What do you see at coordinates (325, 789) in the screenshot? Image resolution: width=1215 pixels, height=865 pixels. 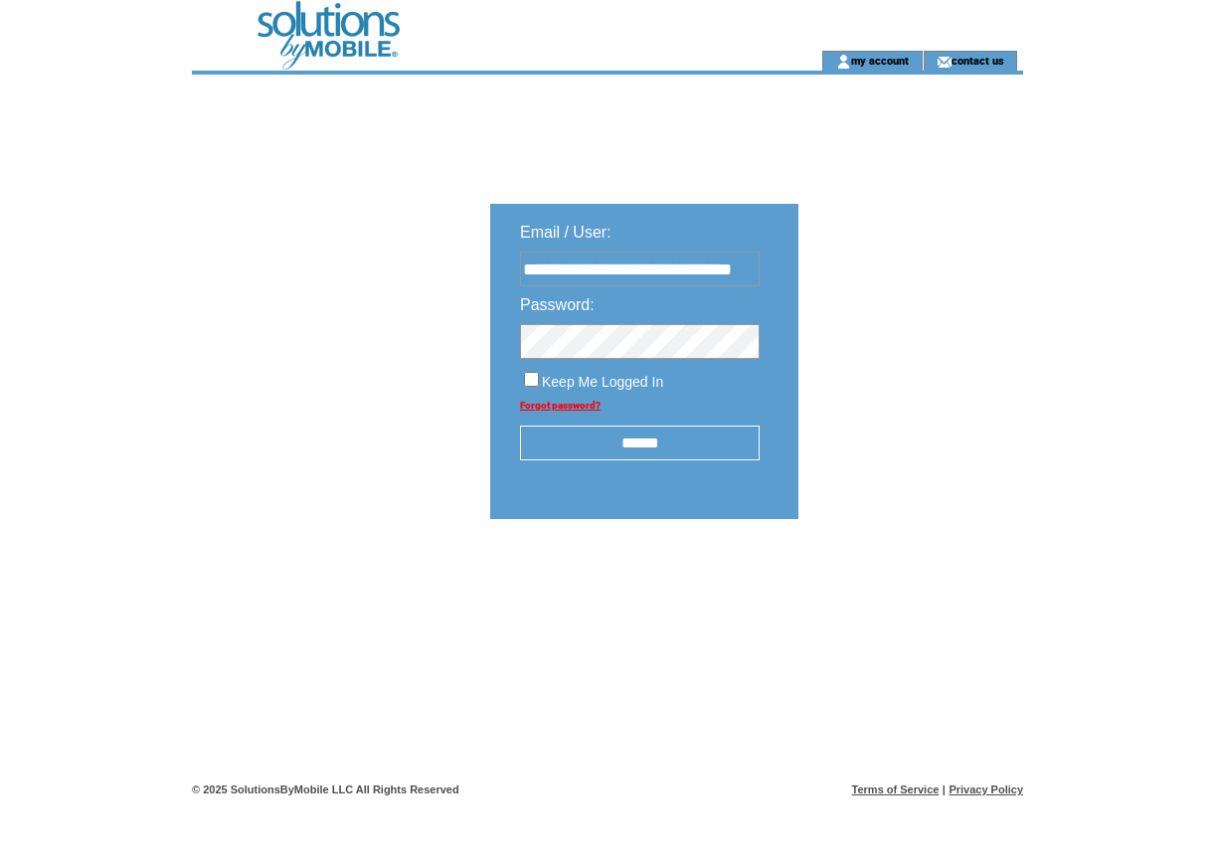 I see `span: © 2025 SolutionsByMobile LLC All Rights Reserved` at bounding box center [325, 789].